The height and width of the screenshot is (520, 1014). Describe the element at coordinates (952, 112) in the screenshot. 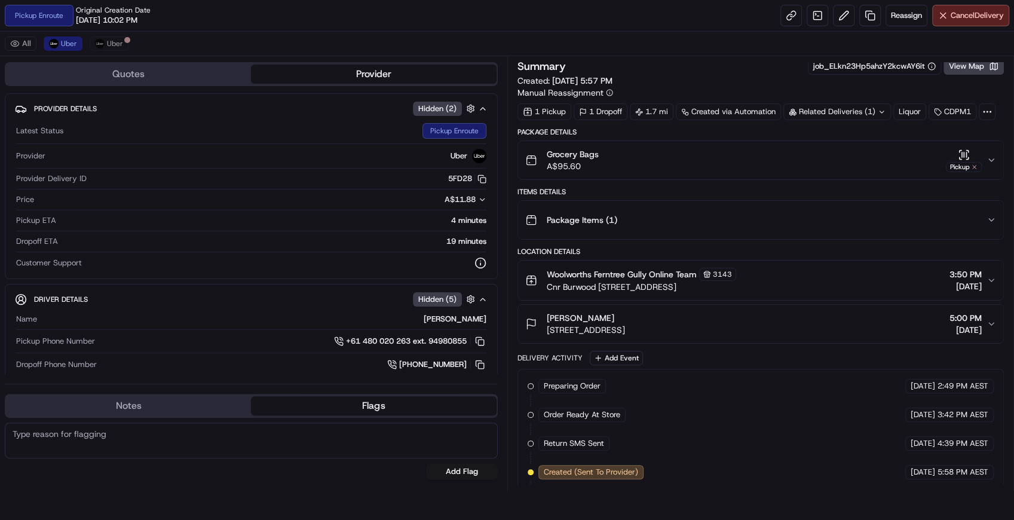

I see `div: CDPM1` at that location.